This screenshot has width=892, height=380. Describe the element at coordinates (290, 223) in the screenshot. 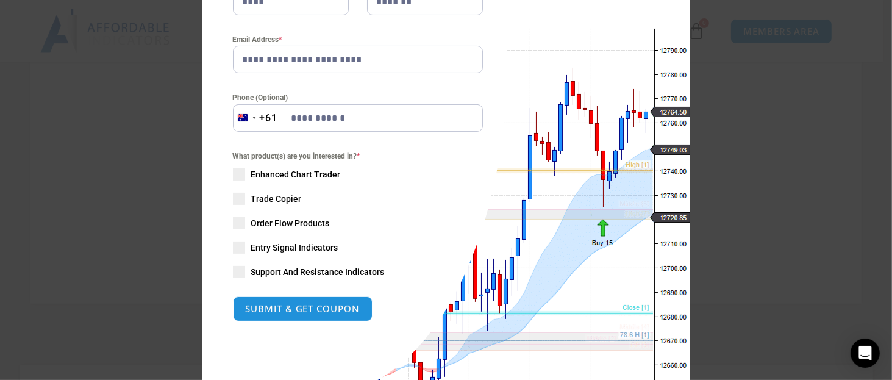

I see `span: Order Flow Products` at that location.